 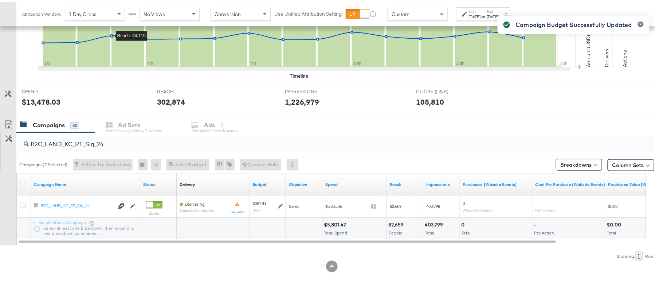 What do you see at coordinates (195, 202) in the screenshot?
I see `span: Delivering` at bounding box center [195, 202].